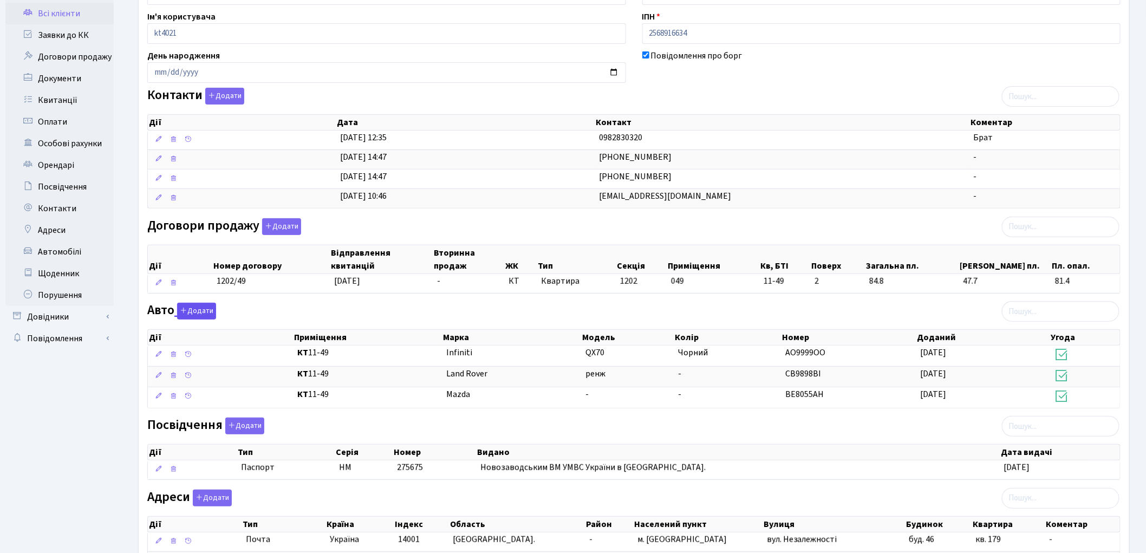  What do you see at coordinates (197, 311) in the screenshot?
I see `button: Авто` at bounding box center [197, 311].